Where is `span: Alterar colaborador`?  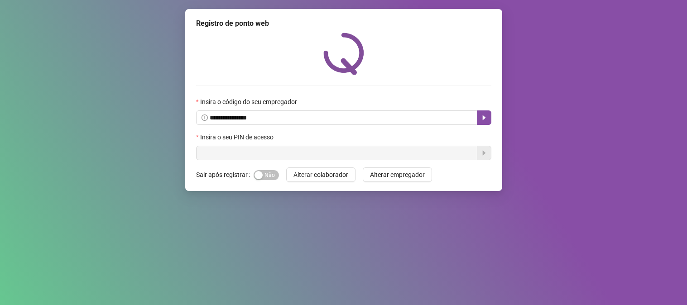
span: Alterar colaborador is located at coordinates (321, 175).